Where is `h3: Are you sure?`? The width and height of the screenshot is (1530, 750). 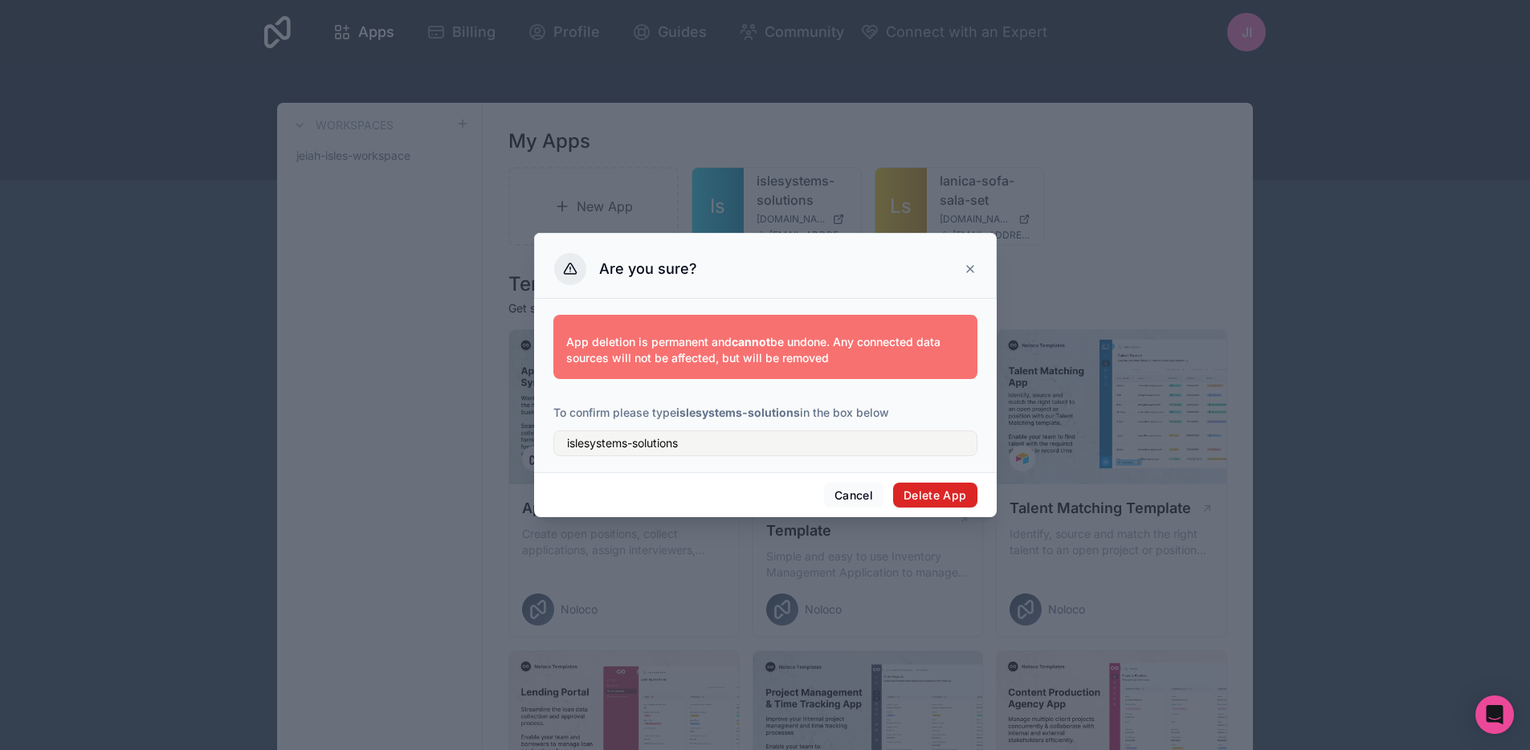
h3: Are you sure? is located at coordinates (648, 269).